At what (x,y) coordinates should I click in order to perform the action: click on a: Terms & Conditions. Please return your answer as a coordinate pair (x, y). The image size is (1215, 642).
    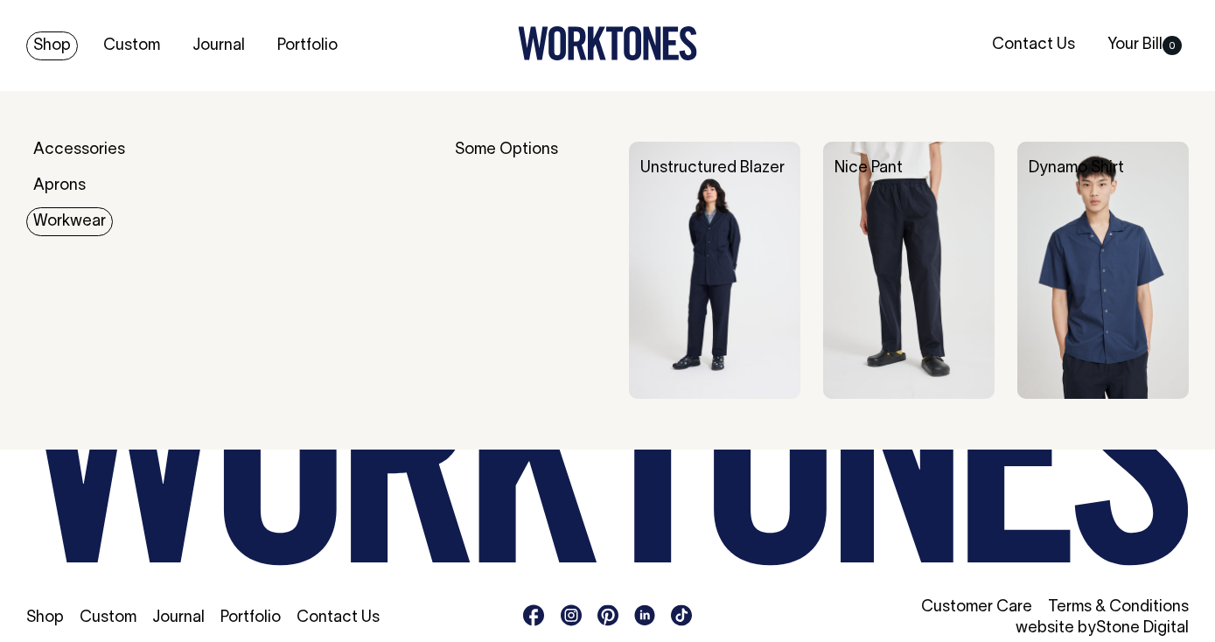
    Looking at the image, I should click on (1118, 607).